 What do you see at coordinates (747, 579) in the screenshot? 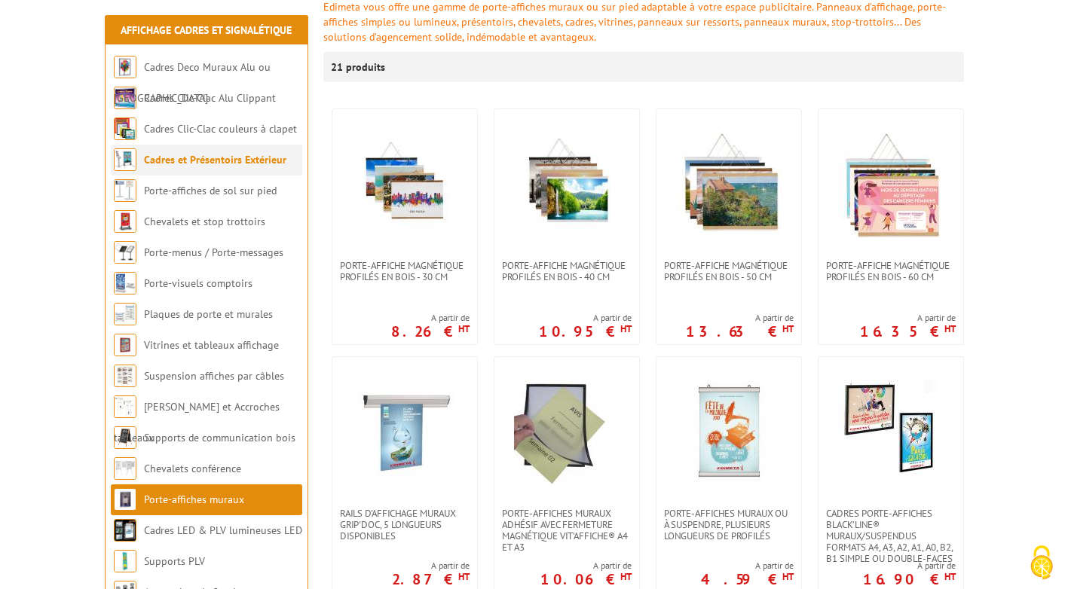
I see `p: 4.59 €` at bounding box center [747, 579].